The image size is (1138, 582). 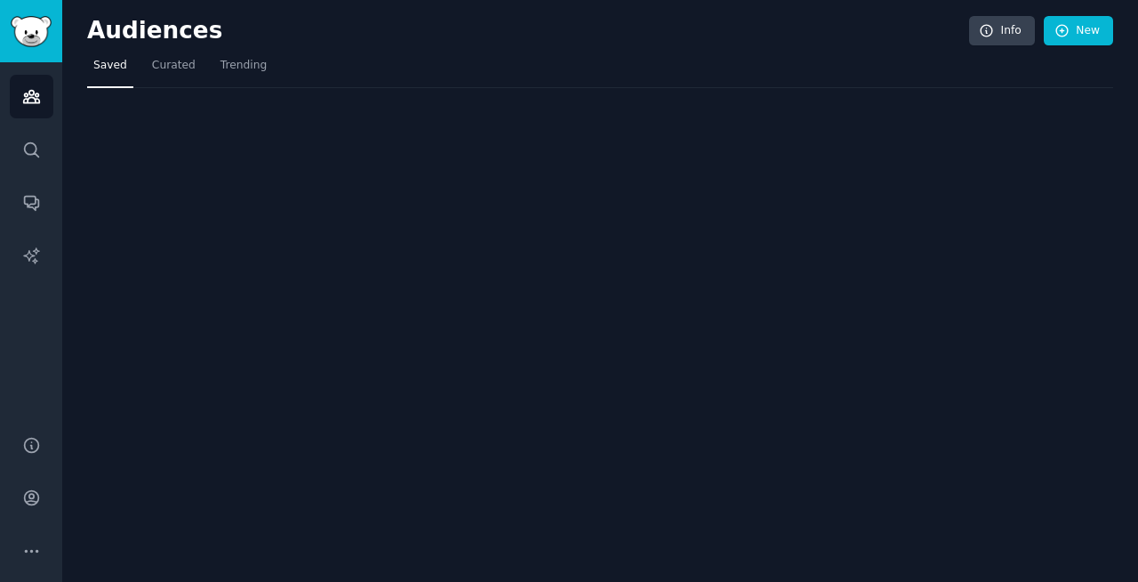 What do you see at coordinates (244, 66) in the screenshot?
I see `span: Trending` at bounding box center [244, 66].